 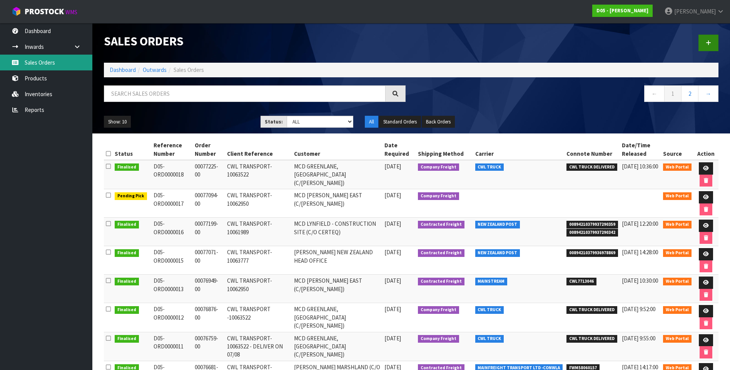 I want to click on th: Reference Number, so click(x=172, y=150).